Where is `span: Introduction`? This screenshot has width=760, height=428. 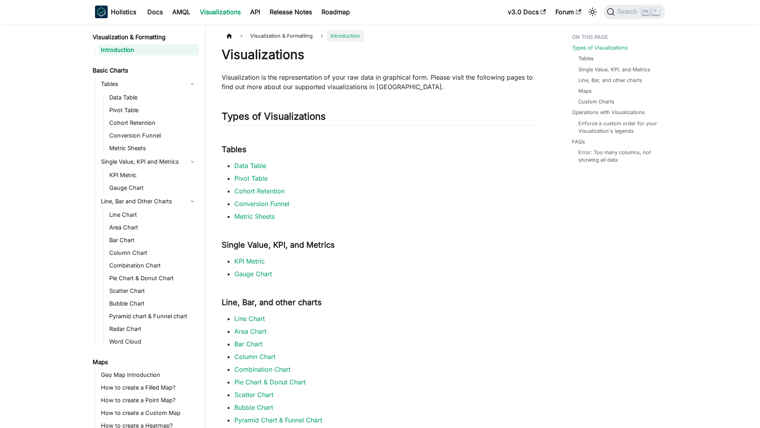
span: Introduction is located at coordinates (345, 36).